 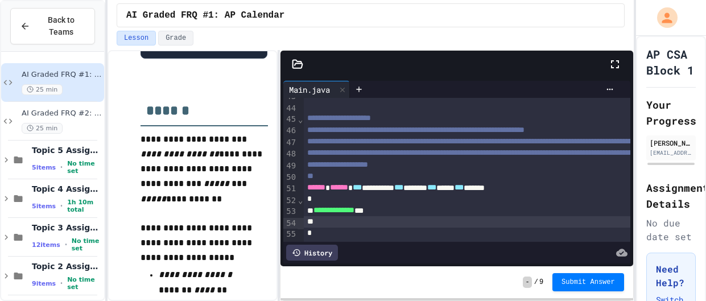 I want to click on div: 48, so click(x=290, y=154).